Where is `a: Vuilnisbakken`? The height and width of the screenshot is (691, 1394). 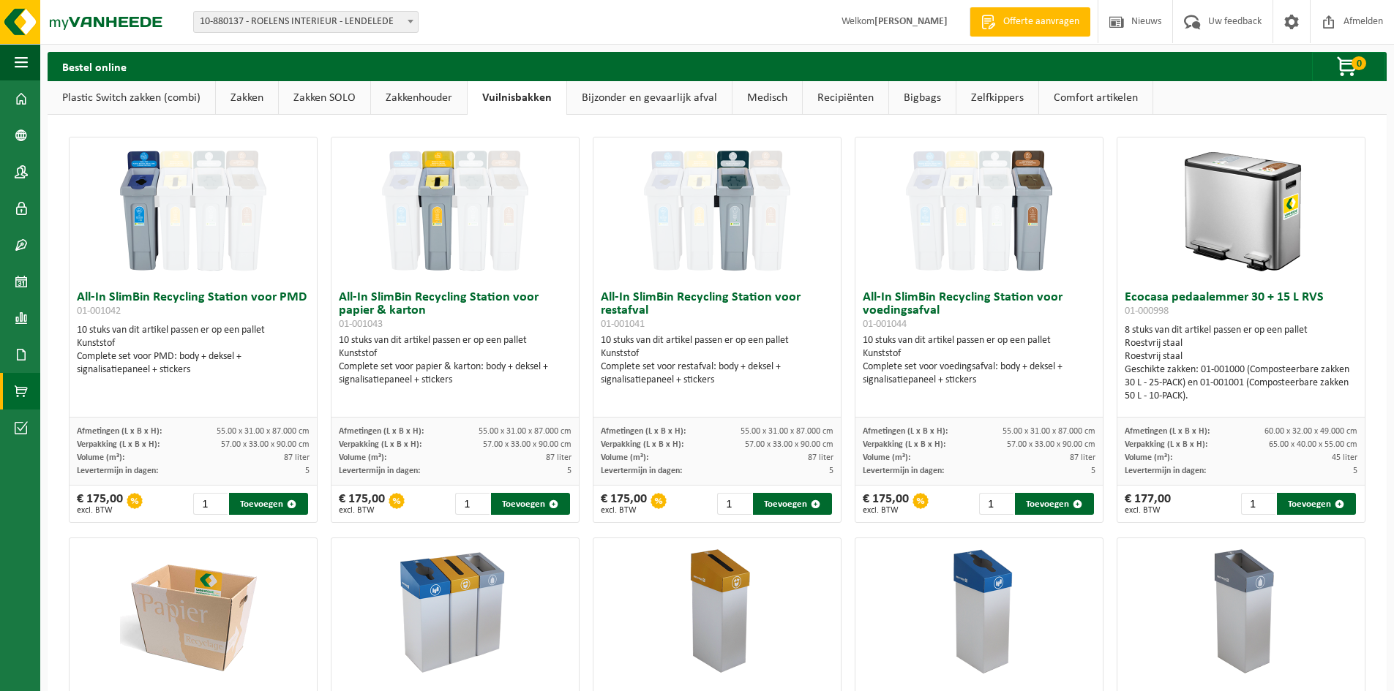
a: Vuilnisbakken is located at coordinates (517, 98).